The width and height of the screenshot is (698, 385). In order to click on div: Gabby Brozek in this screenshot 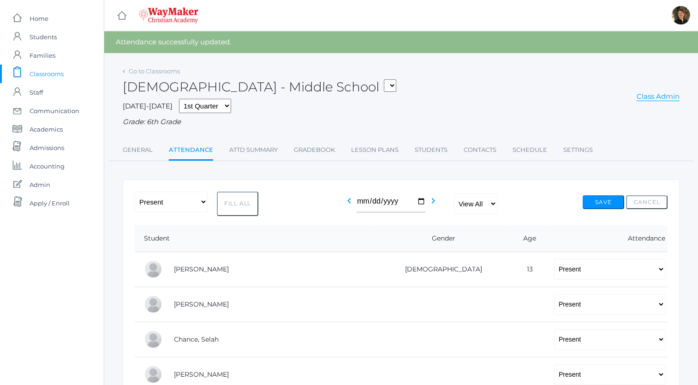, I will do `click(153, 304)`.